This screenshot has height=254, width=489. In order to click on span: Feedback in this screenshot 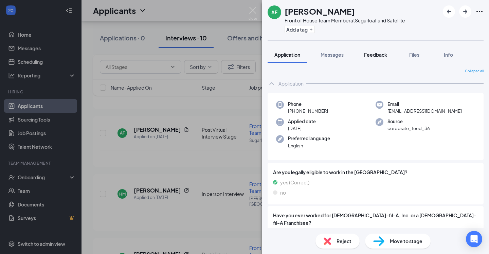, I will do `click(376, 55)`.